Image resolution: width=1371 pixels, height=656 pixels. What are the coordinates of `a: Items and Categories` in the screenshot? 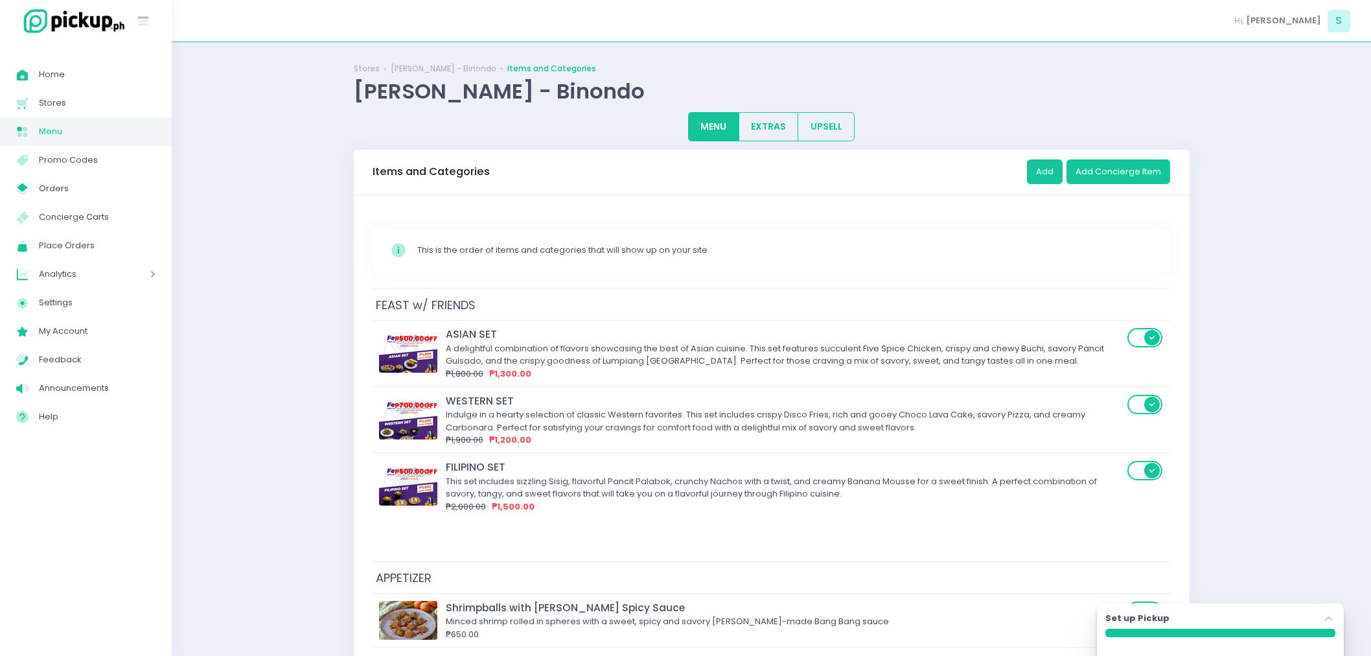 It's located at (552, 69).